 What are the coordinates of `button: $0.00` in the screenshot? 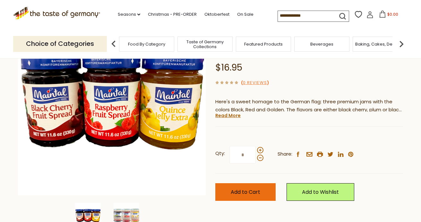 It's located at (388, 15).